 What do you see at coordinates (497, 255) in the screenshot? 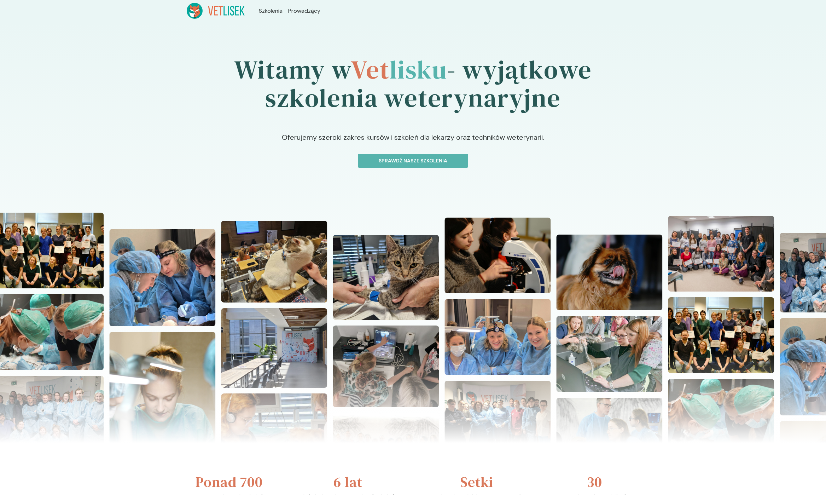
I see `img: Z2WOrpbqstJ98vaB_DSC04907.JPG` at bounding box center [497, 255].